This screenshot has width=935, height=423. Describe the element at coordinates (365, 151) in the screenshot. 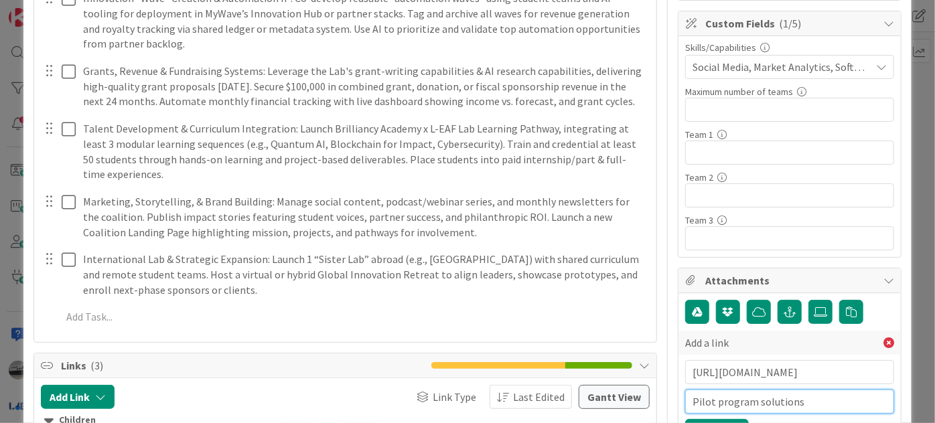

I see `p: Talent Development & Curriculum Integration: Launch Brilliancy Academy x L-EAF Lab Learning Pathw...` at that location.